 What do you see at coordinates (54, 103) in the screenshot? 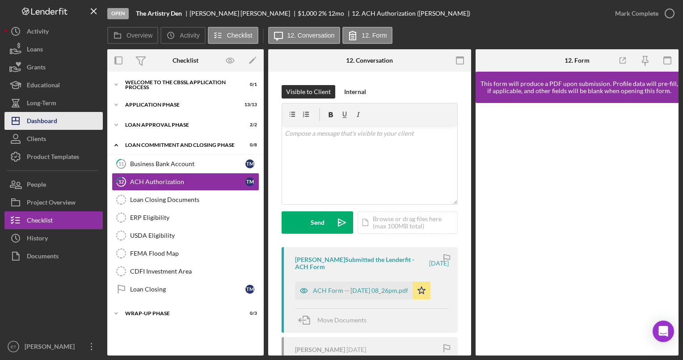
I see `button: Long-Term` at bounding box center [54, 103].